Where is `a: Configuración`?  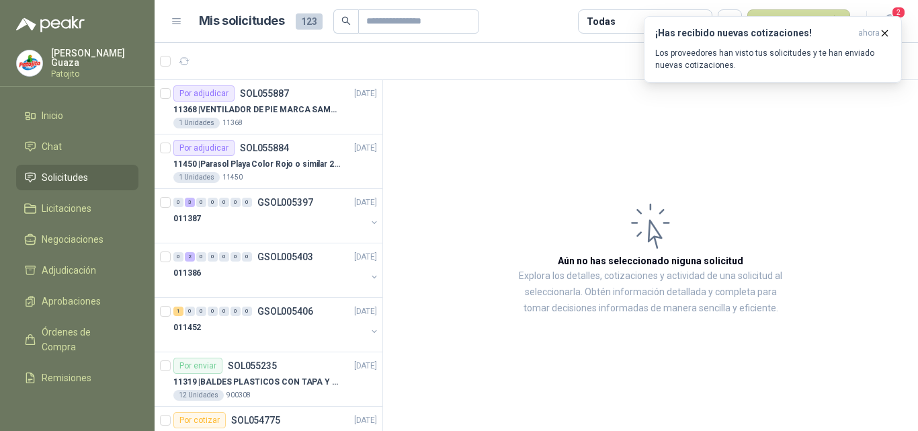
a: Configuración is located at coordinates (77, 408).